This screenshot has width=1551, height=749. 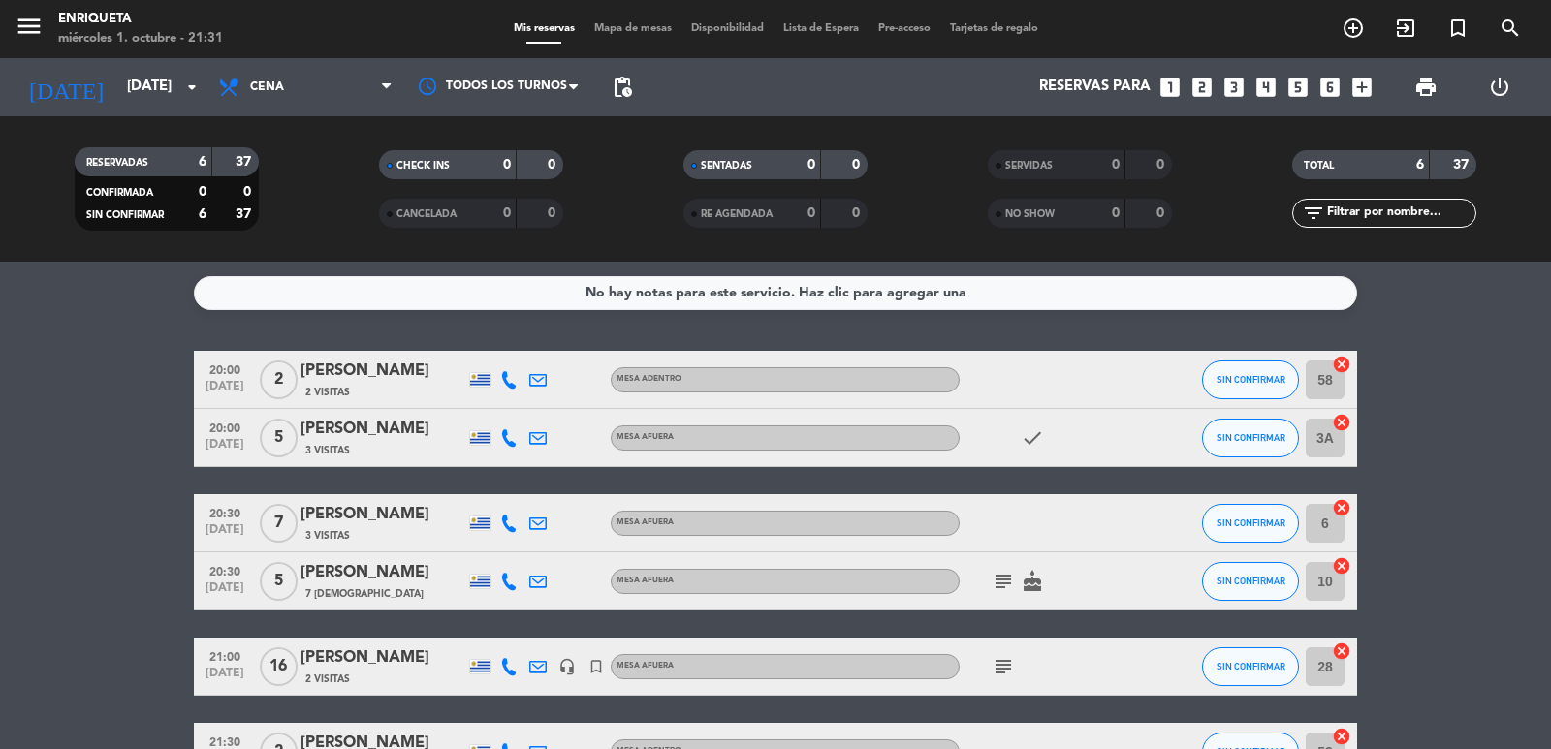 I want to click on i: exit_to_app, so click(x=1406, y=28).